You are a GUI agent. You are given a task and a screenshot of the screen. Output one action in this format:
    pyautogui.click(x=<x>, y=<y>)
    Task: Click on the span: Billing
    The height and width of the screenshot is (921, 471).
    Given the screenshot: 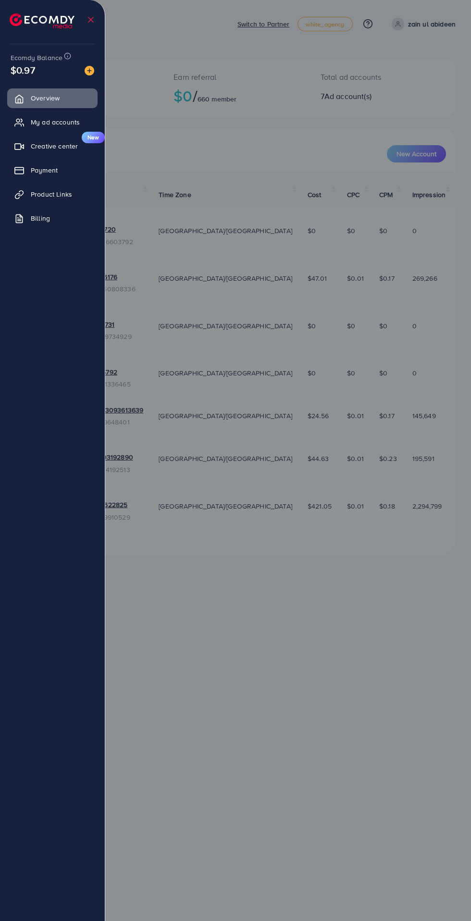 What is the action you would take?
    pyautogui.click(x=40, y=218)
    